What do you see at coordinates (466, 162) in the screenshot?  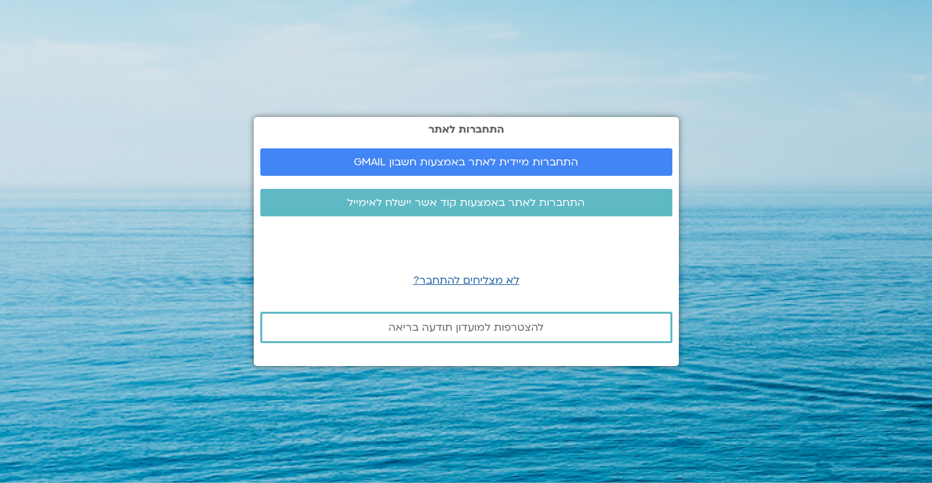 I see `a: התחברות מיידית לאתר באמצעות חשבון GMAIL` at bounding box center [466, 162].